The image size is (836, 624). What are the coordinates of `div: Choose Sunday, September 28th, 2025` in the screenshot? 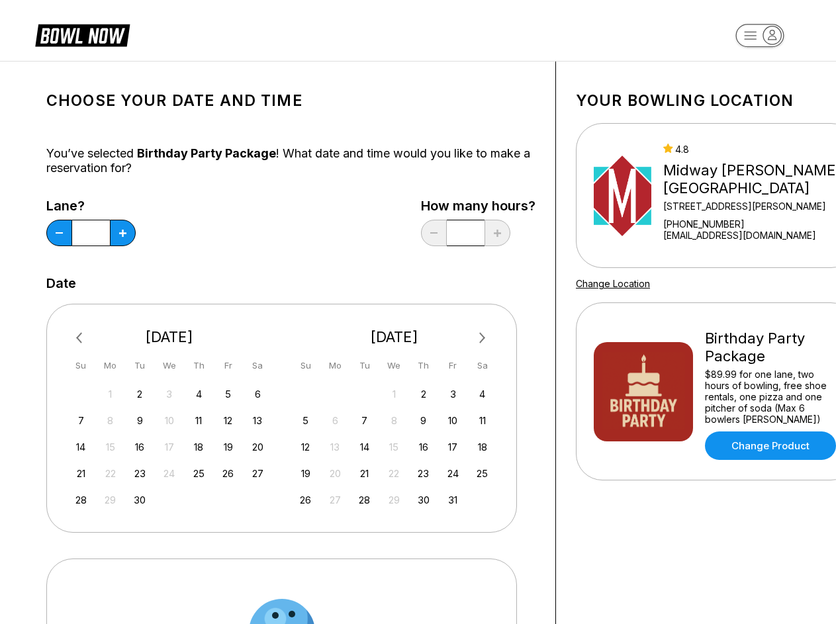 It's located at (81, 500).